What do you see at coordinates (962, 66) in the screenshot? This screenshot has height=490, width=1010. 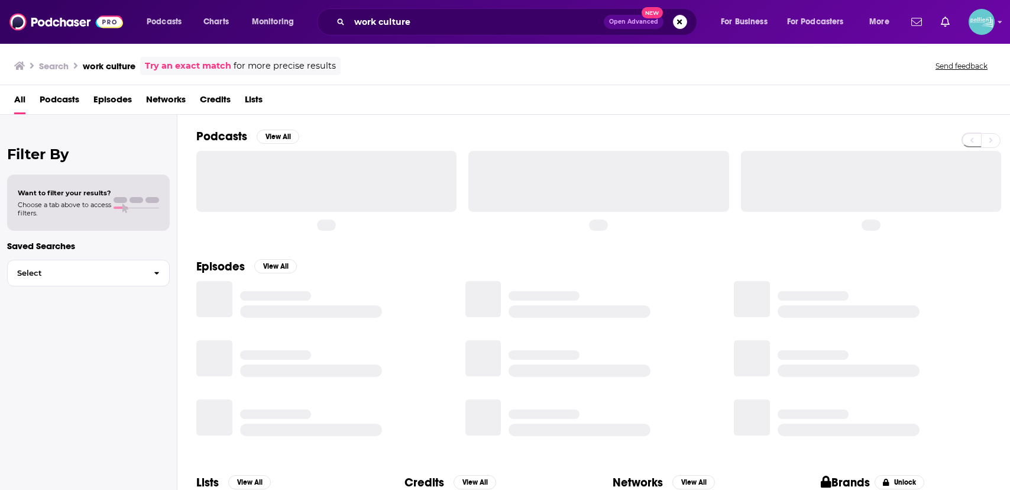 I see `button: Send feedback` at bounding box center [962, 66].